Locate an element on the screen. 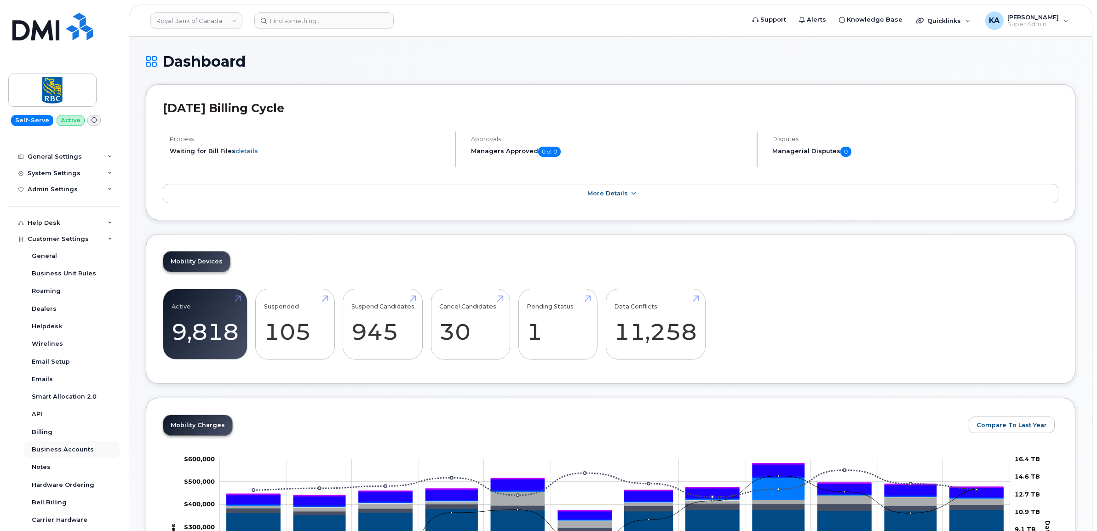  a: Pending Status 1 is located at coordinates (558, 324).